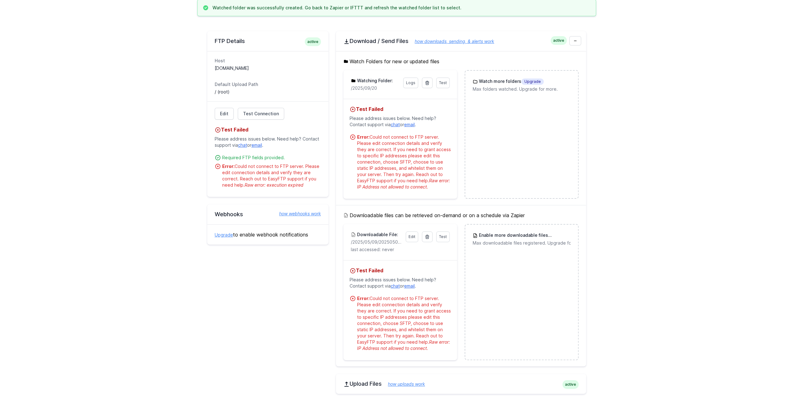  What do you see at coordinates (403, 384) in the screenshot?
I see `a: how uploads work` at bounding box center [403, 384].